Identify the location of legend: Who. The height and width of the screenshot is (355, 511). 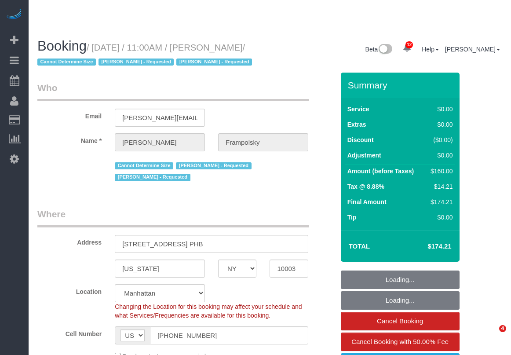
(173, 91).